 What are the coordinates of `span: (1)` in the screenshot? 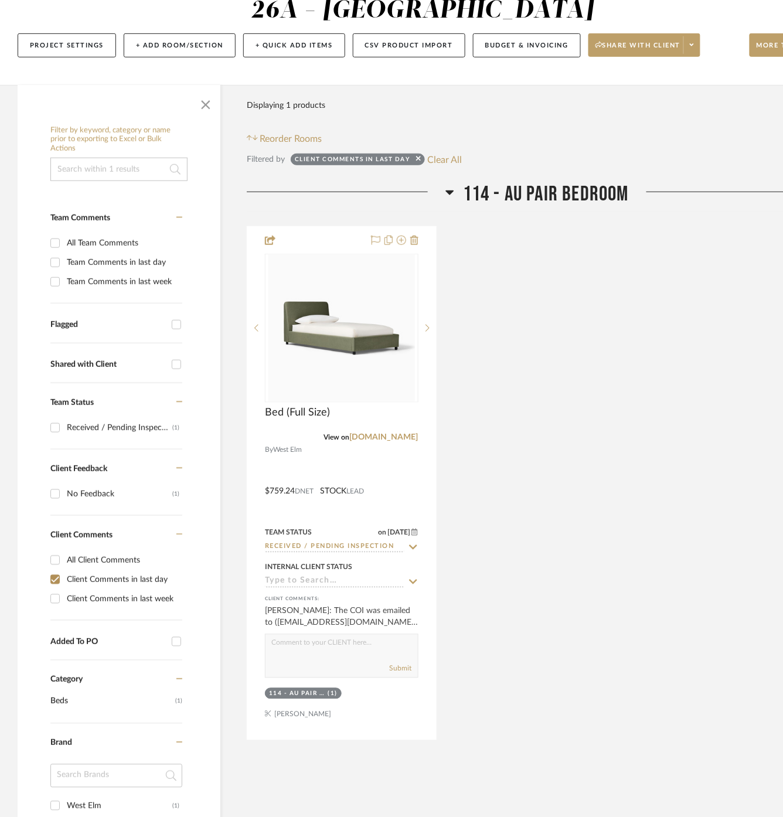 It's located at (179, 701).